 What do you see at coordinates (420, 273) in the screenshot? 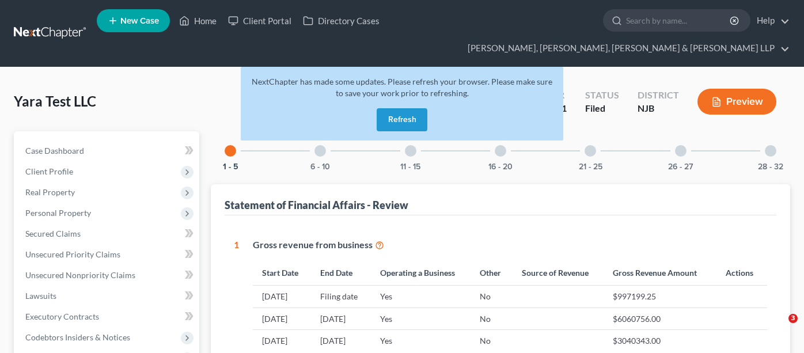
I see `th: Operating a Business` at bounding box center [420, 273].